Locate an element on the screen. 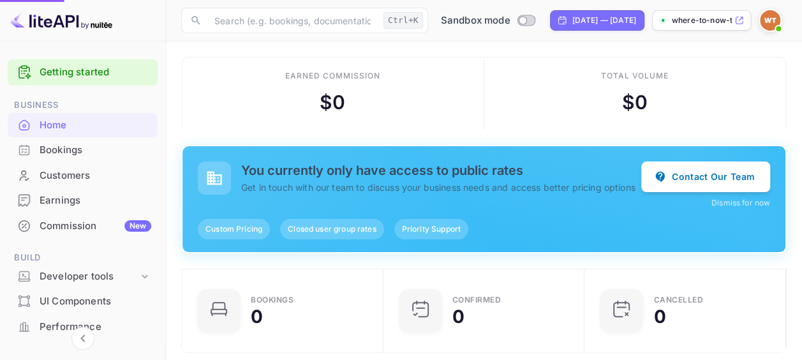 This screenshot has height=360, width=802. div: Commission is located at coordinates (95, 226).